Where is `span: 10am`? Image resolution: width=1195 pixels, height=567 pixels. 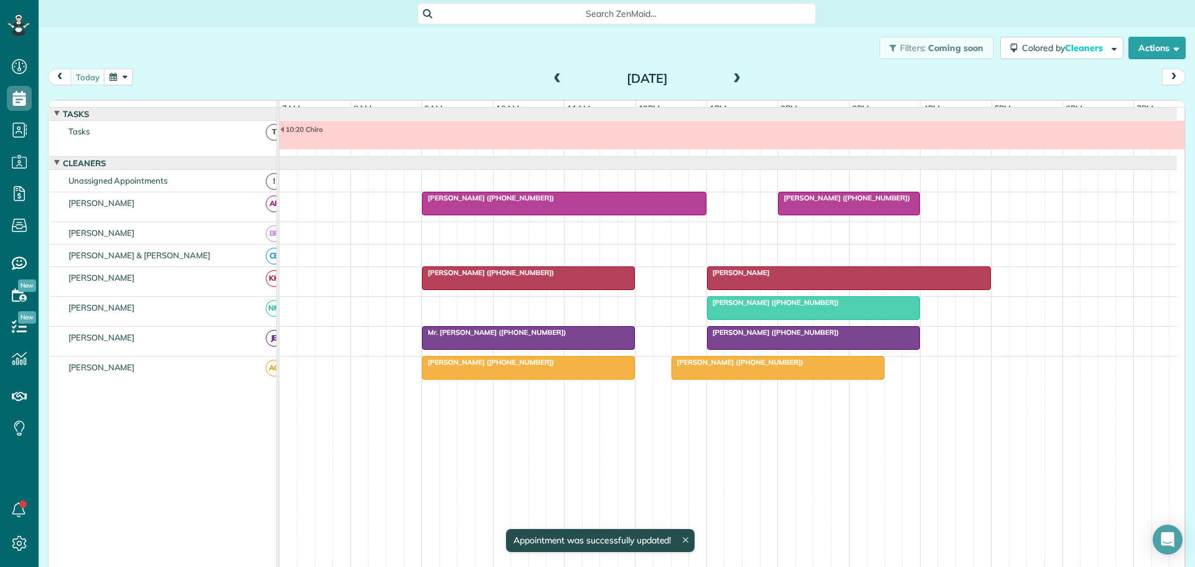
span: 10am is located at coordinates (507, 108).